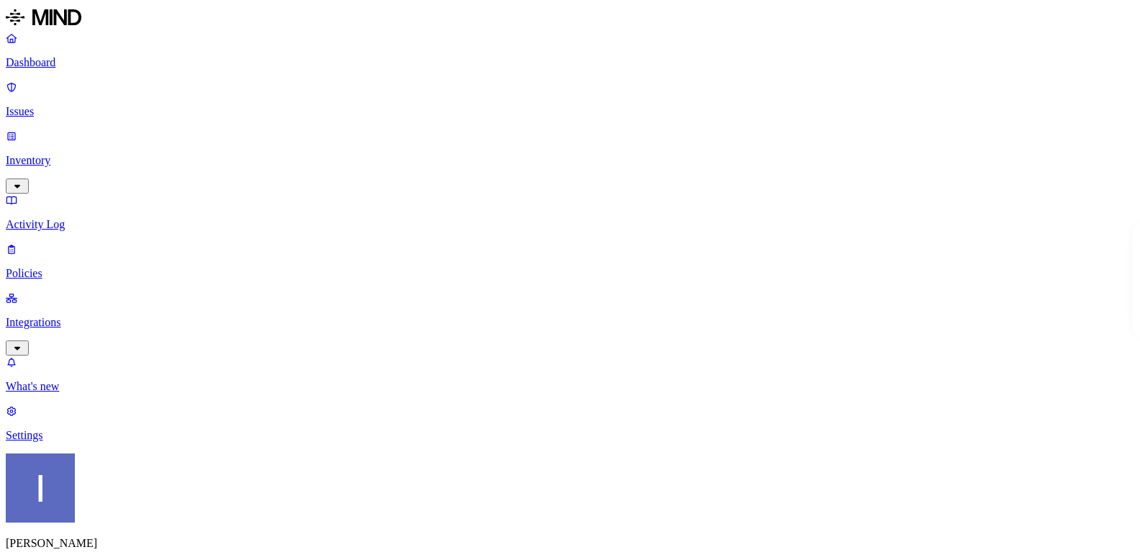  Describe the element at coordinates (570, 322) in the screenshot. I see `p: Integrations` at that location.